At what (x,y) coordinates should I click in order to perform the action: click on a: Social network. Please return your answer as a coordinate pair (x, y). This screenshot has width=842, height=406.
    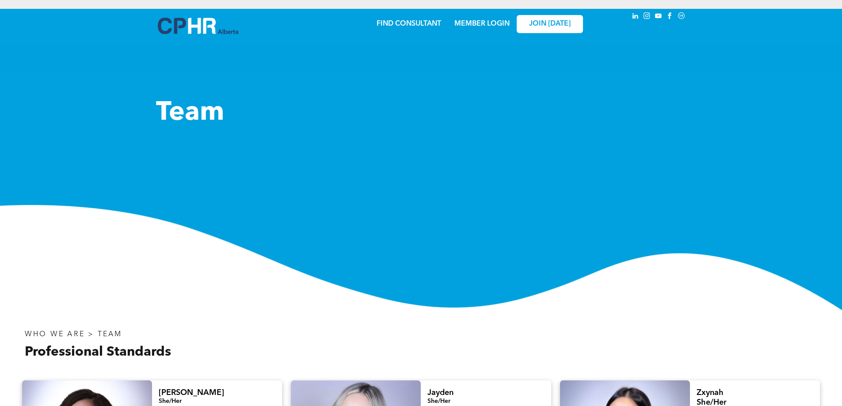
    Looking at the image, I should click on (681, 17).